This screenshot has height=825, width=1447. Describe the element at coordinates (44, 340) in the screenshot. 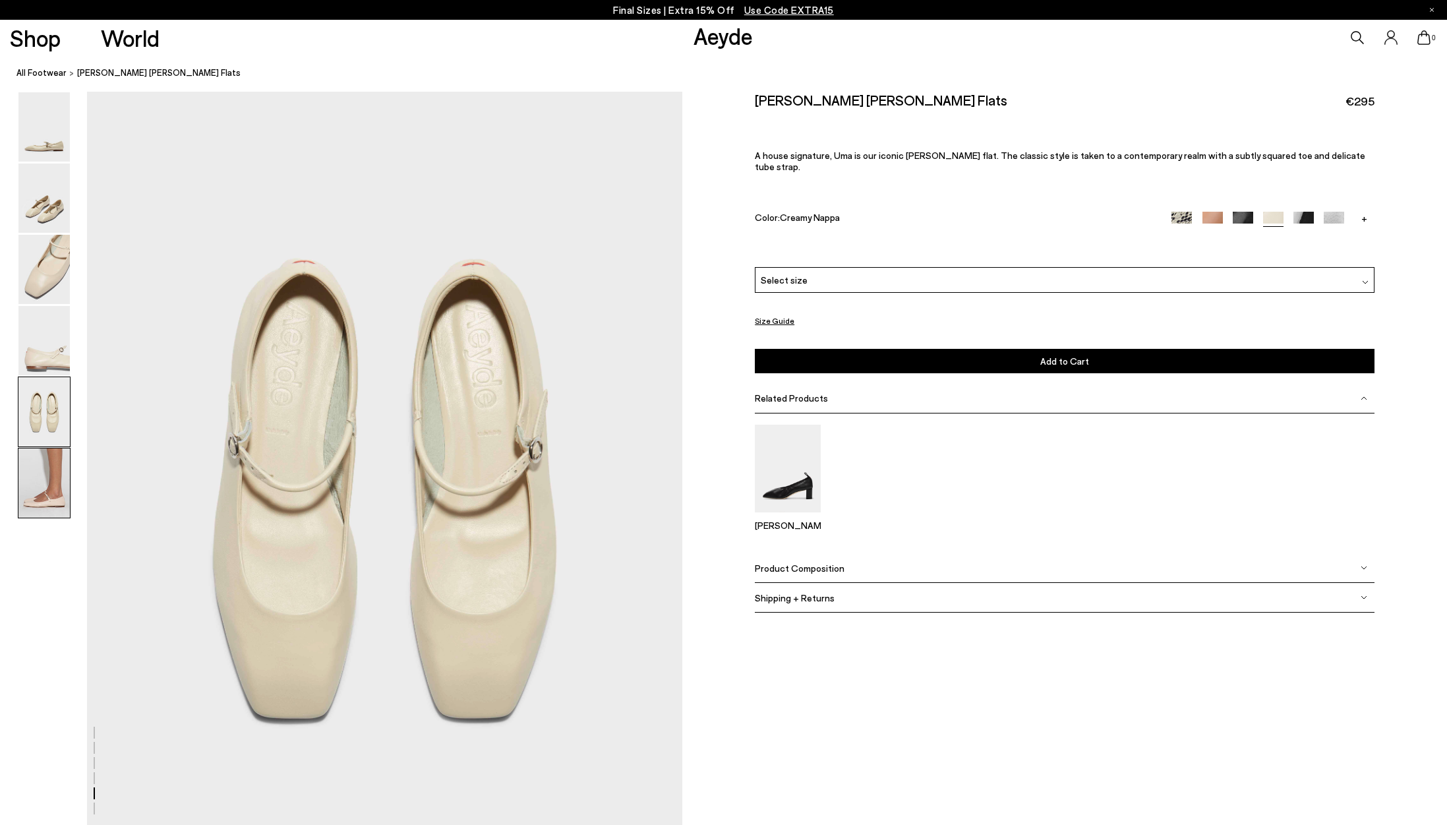

I see `img: Uma Mary-Jane Flats - Image 4` at that location.